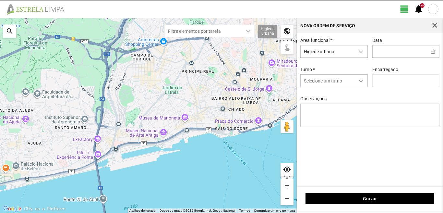  Describe the element at coordinates (422, 6) in the screenshot. I see `div: +9` at that location.